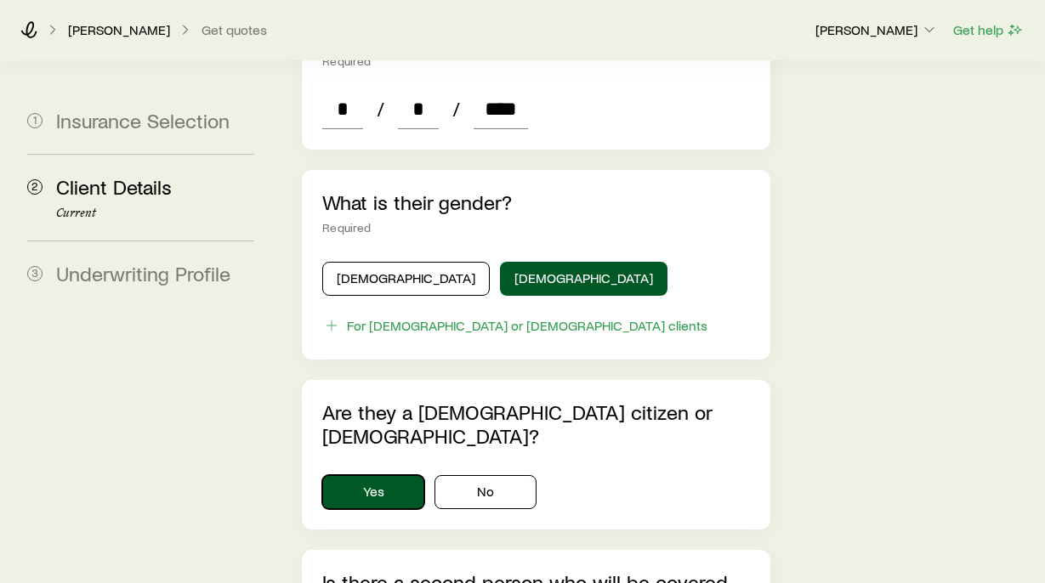 The width and height of the screenshot is (1045, 583). Describe the element at coordinates (486, 492) in the screenshot. I see `button: No` at that location.